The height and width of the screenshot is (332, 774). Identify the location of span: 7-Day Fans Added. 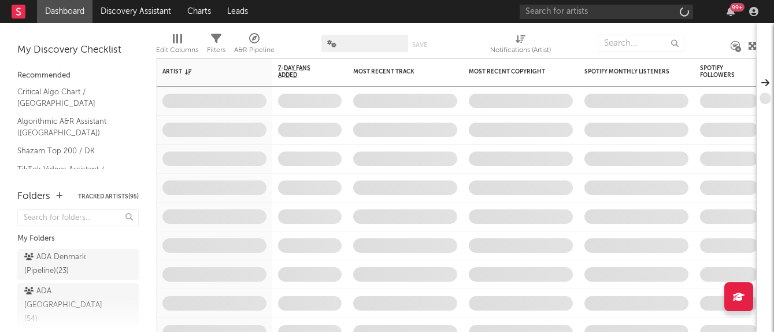
(301, 72).